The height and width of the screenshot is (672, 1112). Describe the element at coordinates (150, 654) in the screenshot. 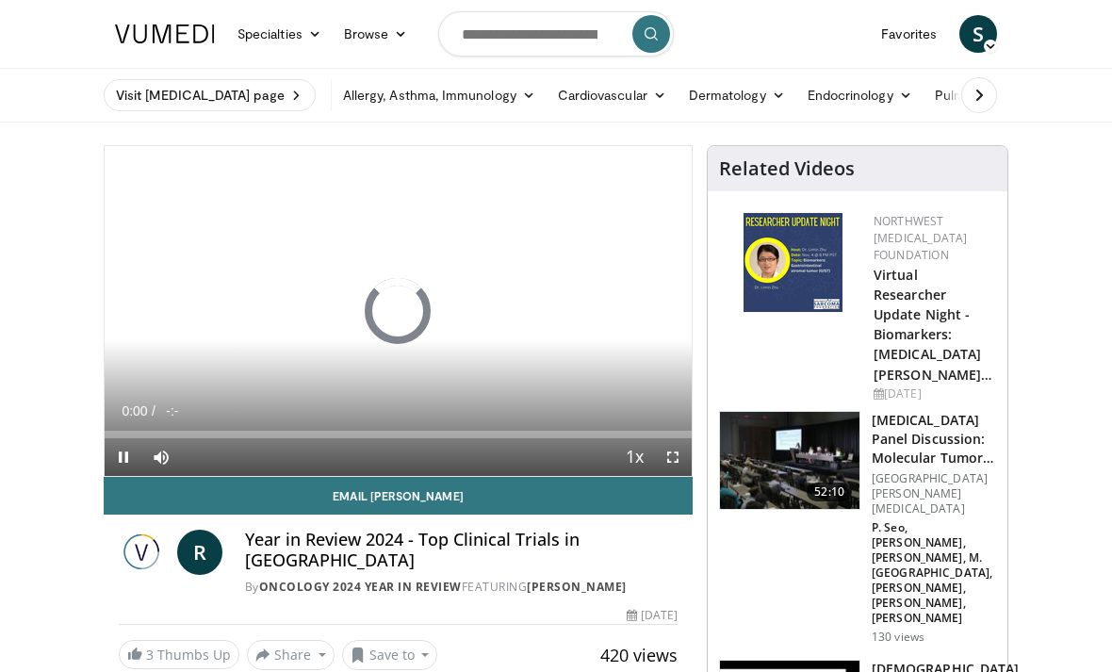

I see `span: 3` at that location.